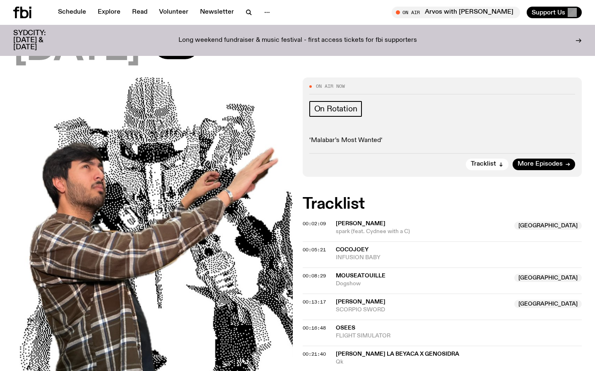 Image resolution: width=595 pixels, height=371 pixels. Describe the element at coordinates (361, 276) in the screenshot. I see `span: Mouseatouille` at that location.